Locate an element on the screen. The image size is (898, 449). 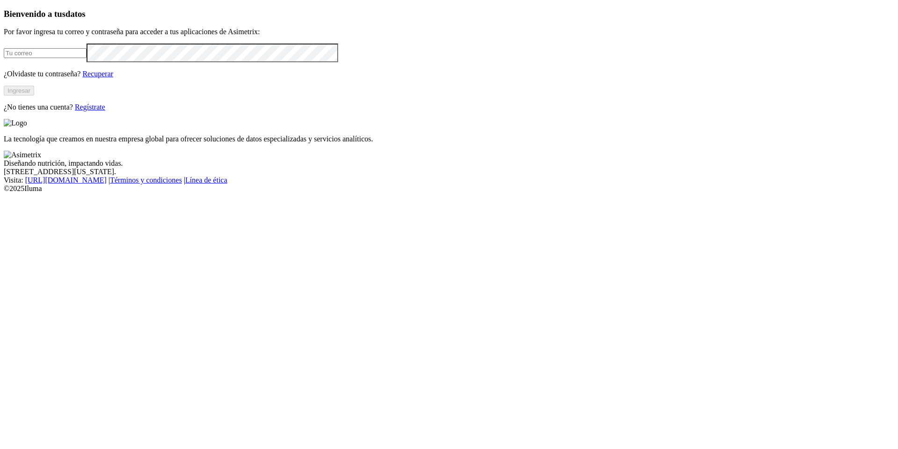
a: Recuperar is located at coordinates (98, 73).